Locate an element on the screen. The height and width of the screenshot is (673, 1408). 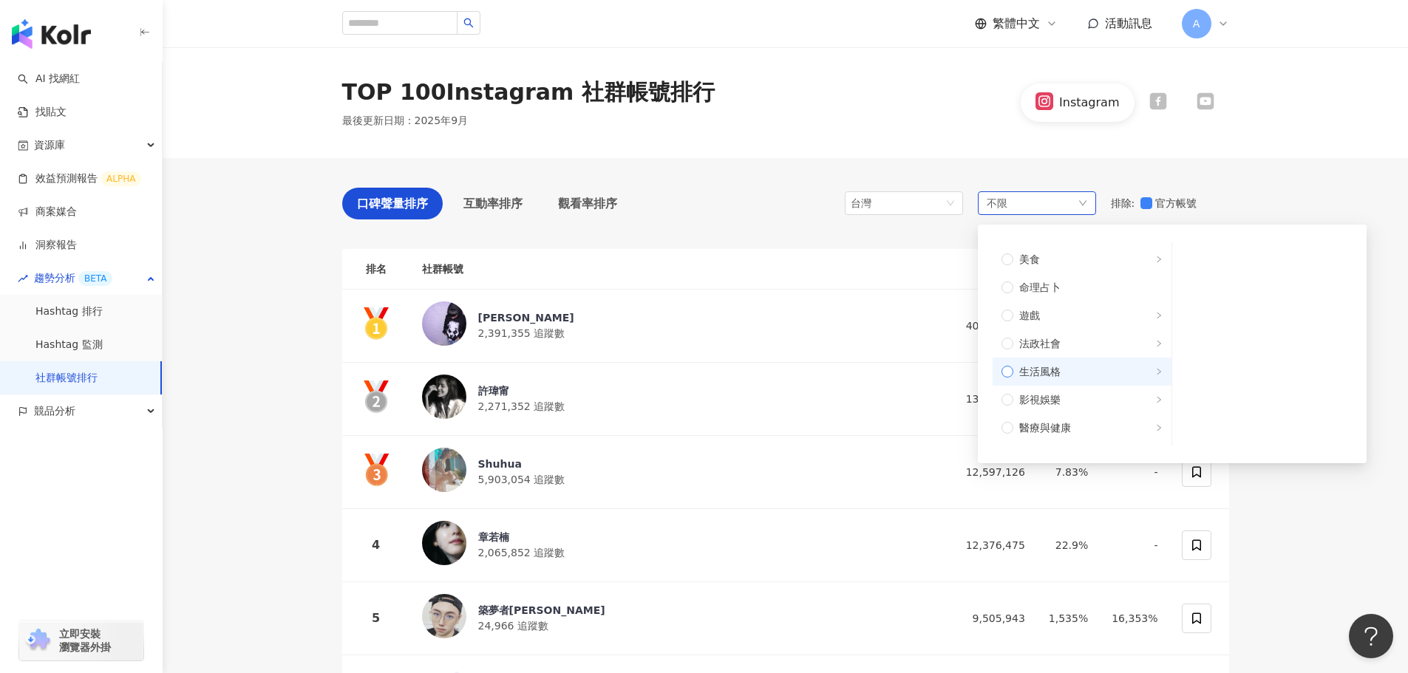
span: A is located at coordinates (1196, 24).